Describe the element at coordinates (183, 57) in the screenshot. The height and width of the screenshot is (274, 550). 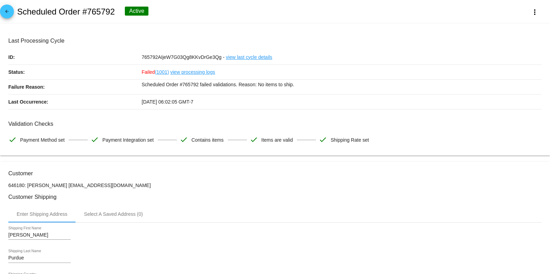
I see `span: 765792AIjeW7G03Qg8KKvDrGe3Qg -` at that location.